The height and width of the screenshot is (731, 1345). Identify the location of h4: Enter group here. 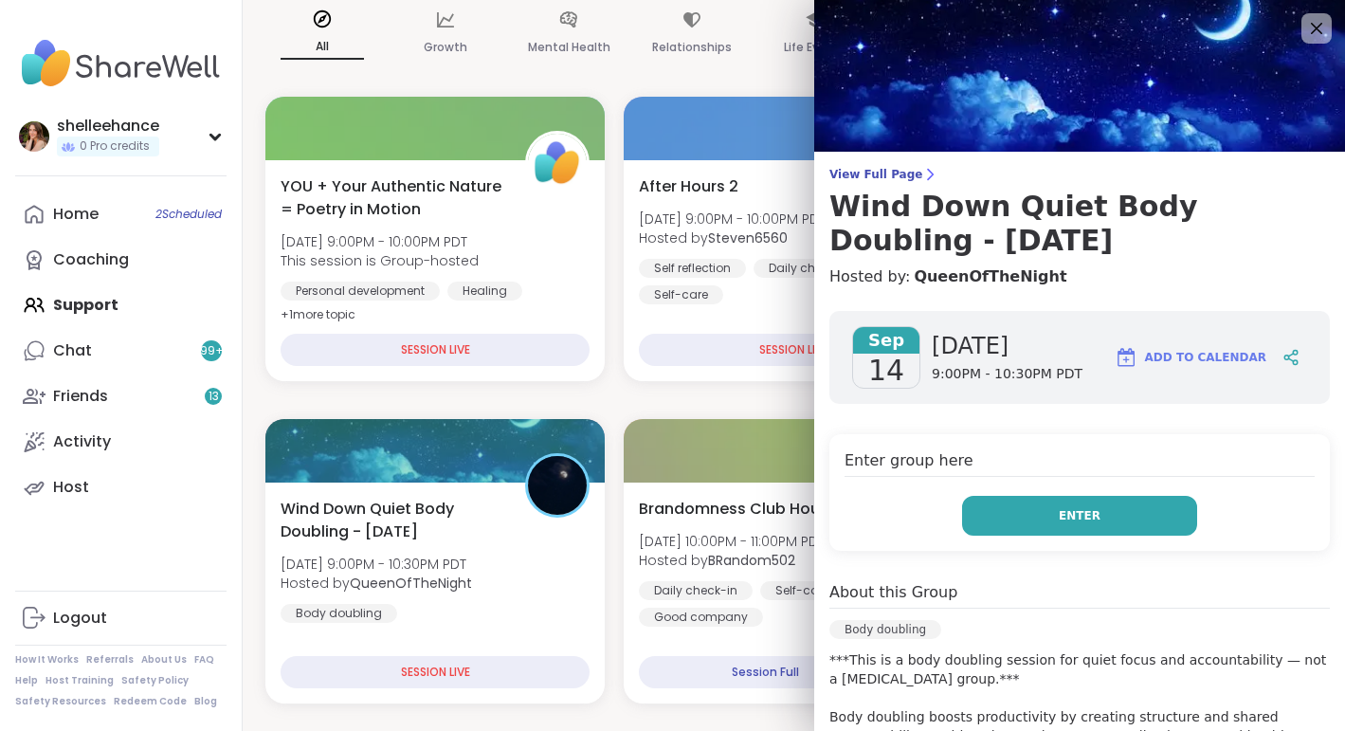
(1080, 463).